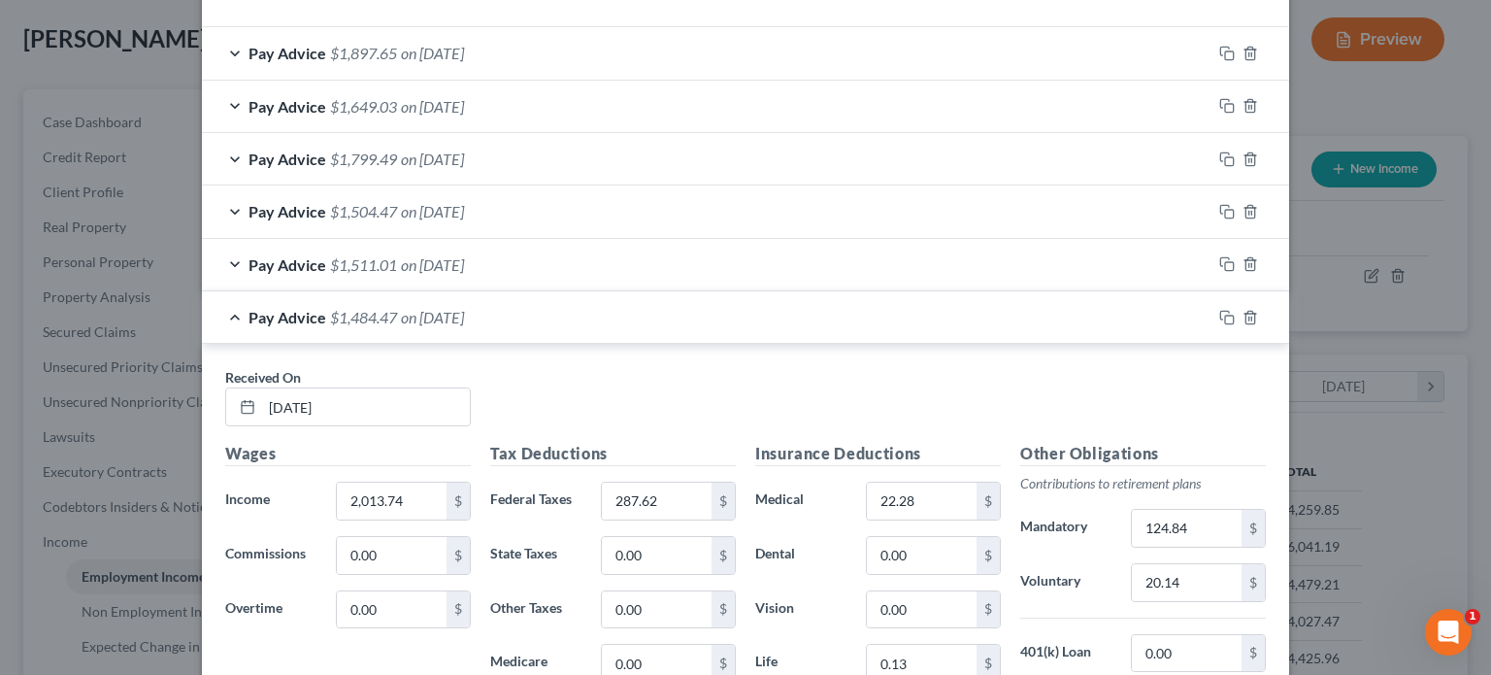 Image resolution: width=1491 pixels, height=675 pixels. What do you see at coordinates (1066, 583) in the screenshot?
I see `label: Voluntary` at bounding box center [1066, 583].